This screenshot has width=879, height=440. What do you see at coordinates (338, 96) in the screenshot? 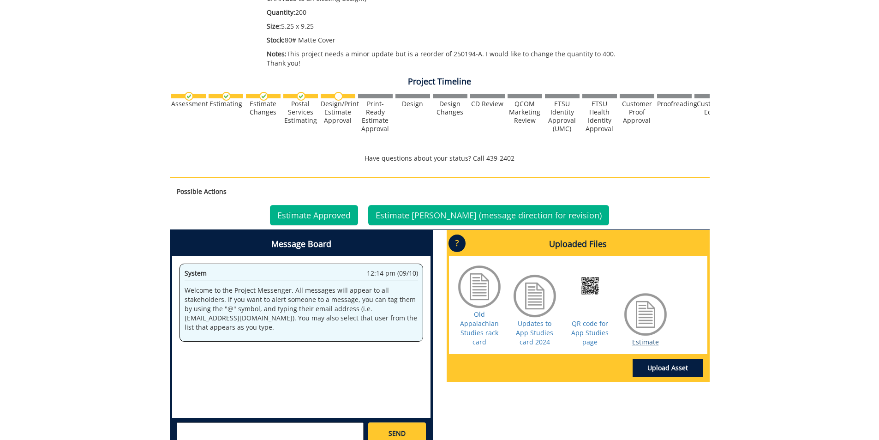
I see `img: no` at bounding box center [338, 96].